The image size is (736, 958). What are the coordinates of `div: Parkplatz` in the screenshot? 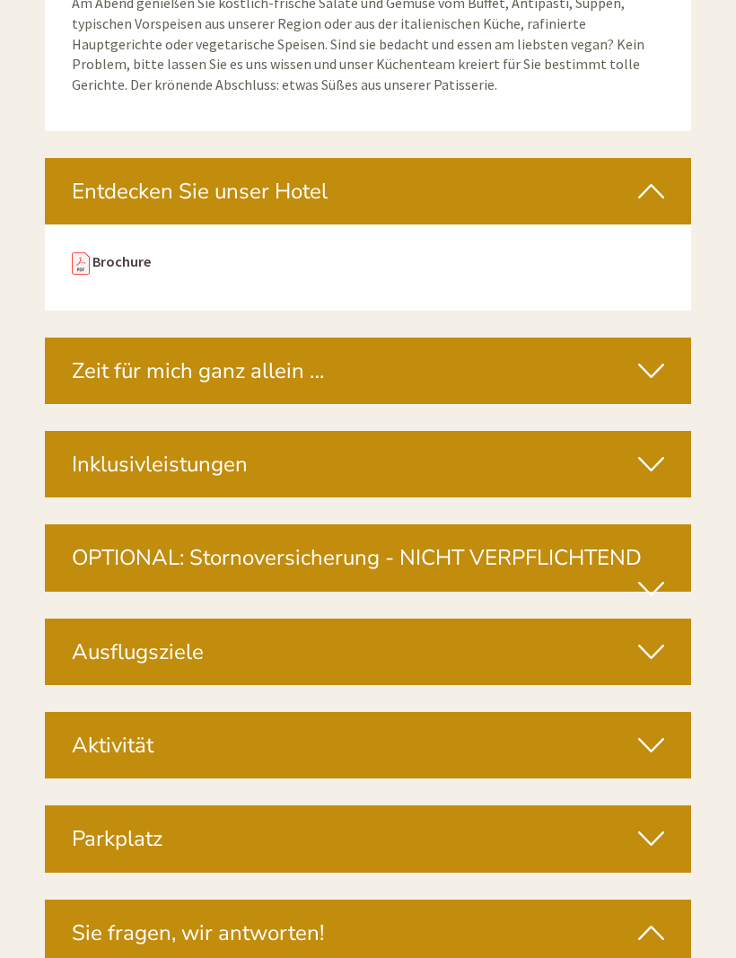 It's located at (368, 839).